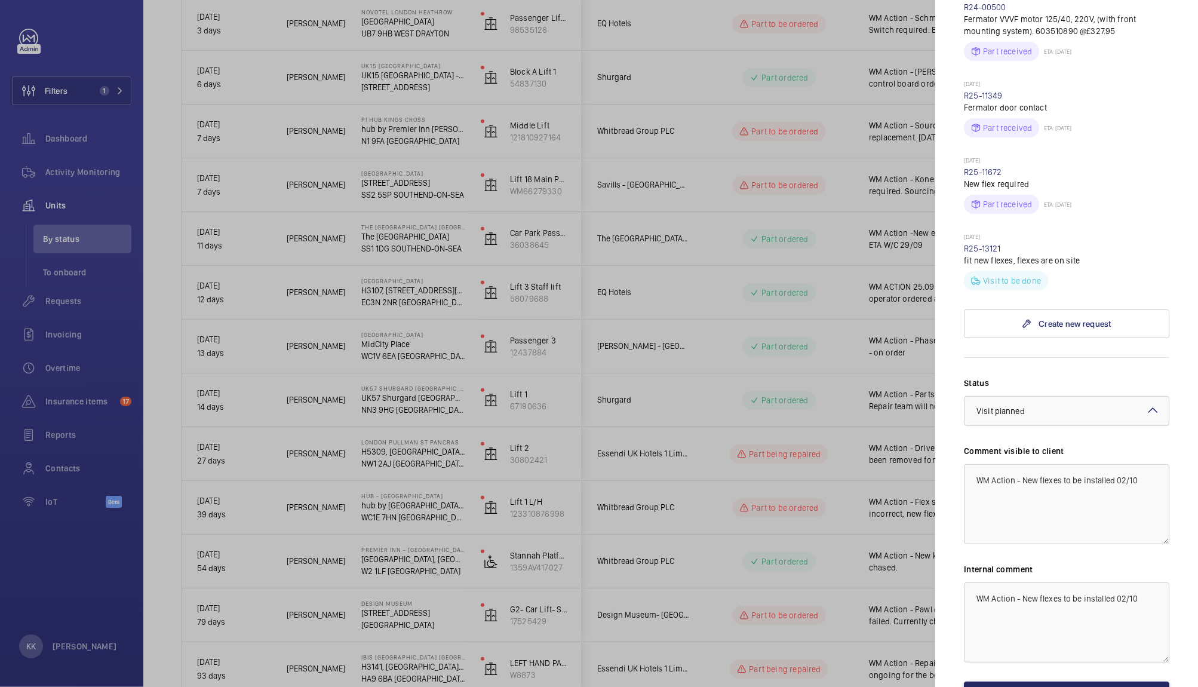 The image size is (1198, 687). I want to click on p: New flex required, so click(1067, 184).